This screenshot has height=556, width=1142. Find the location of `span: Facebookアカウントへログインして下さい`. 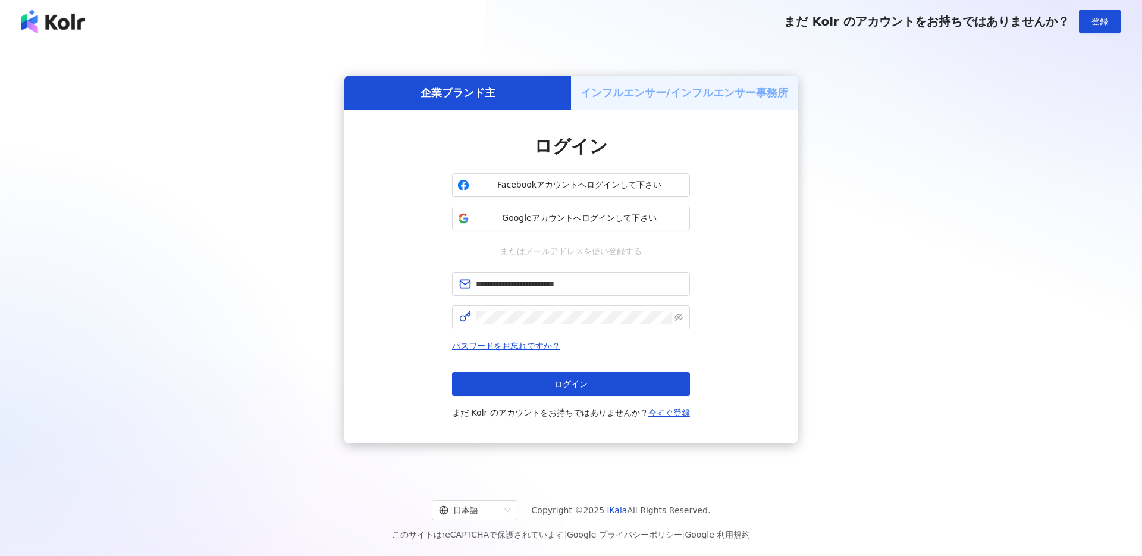

span: Facebookアカウントへログインして下さい is located at coordinates (580, 185).